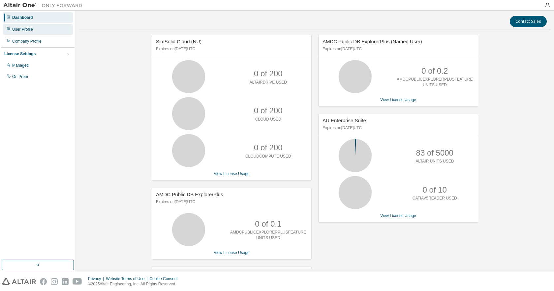 This screenshot has width=554, height=291. What do you see at coordinates (97, 279) in the screenshot?
I see `div: Privacy` at bounding box center [97, 279].